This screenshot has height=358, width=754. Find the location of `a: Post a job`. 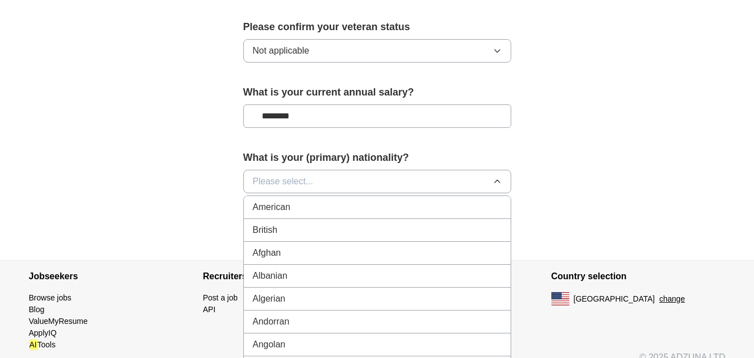

a: Post a job is located at coordinates (221, 298).